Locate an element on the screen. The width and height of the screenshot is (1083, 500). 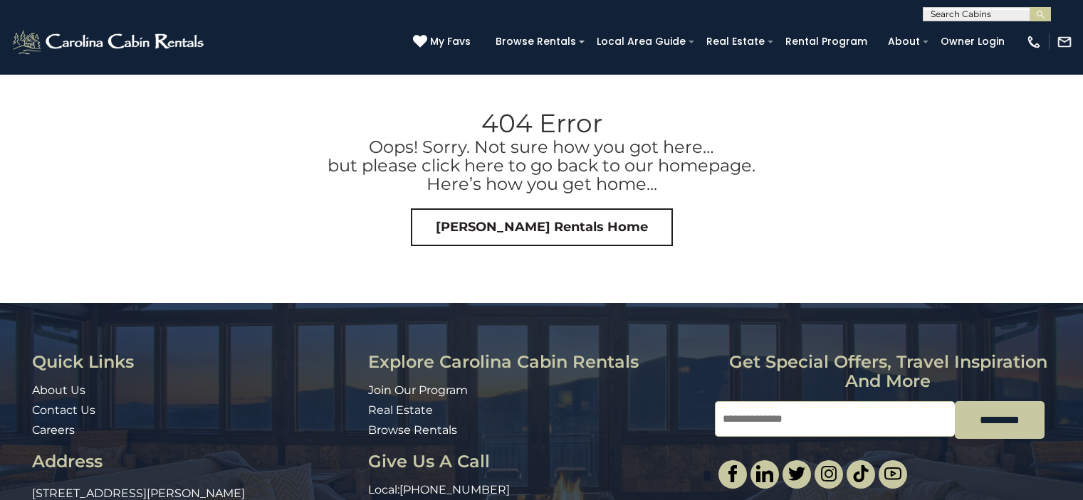
a: Owner Login is located at coordinates (972, 41).